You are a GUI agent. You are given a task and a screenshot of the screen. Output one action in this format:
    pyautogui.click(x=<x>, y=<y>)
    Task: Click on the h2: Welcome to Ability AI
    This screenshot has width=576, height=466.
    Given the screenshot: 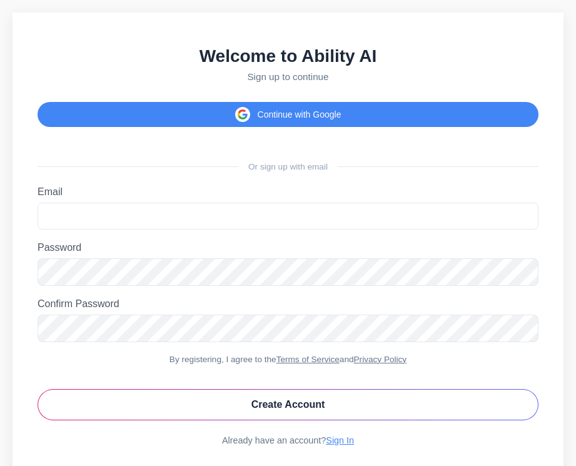 What is the action you would take?
    pyautogui.click(x=288, y=56)
    